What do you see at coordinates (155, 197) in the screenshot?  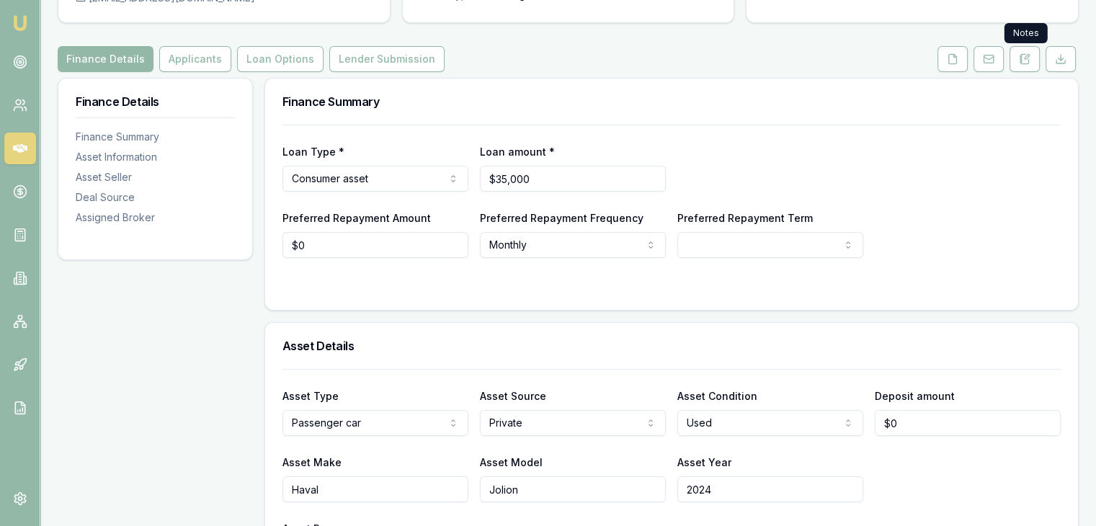 I see `div: Deal Source` at bounding box center [155, 197].